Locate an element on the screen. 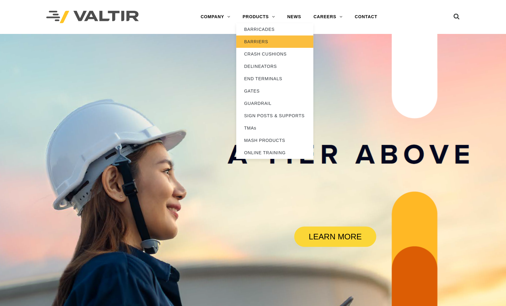 This screenshot has width=506, height=306. a: GUARDRAIL is located at coordinates (275, 103).